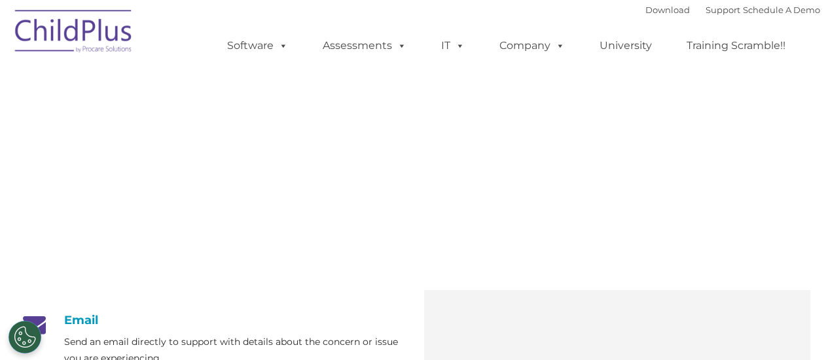 The image size is (828, 360). Describe the element at coordinates (781, 10) in the screenshot. I see `a: Schedule A Demo` at that location.